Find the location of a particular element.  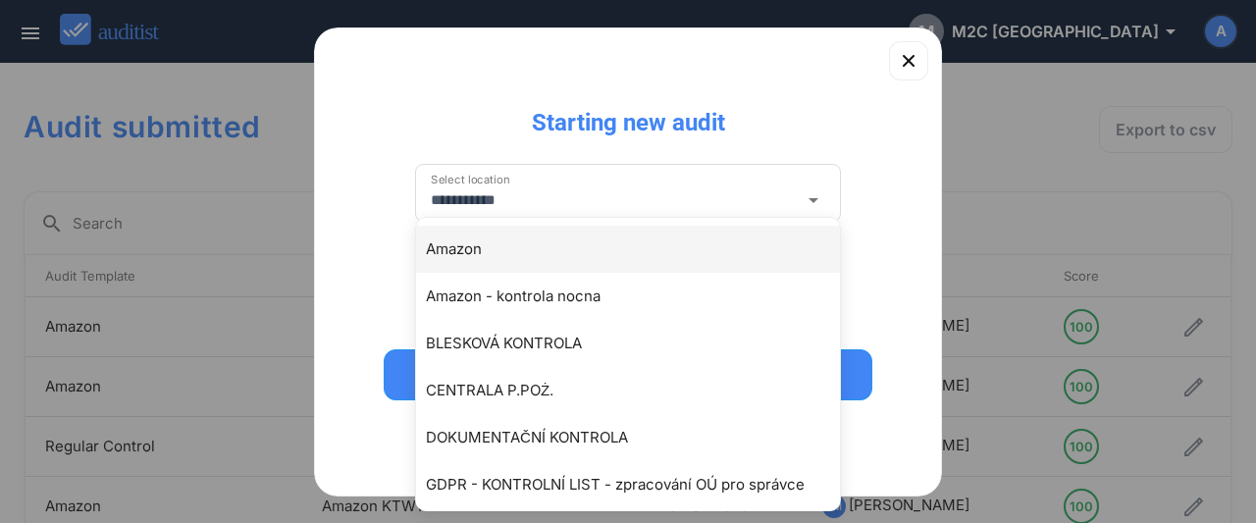

button: Start Audit is located at coordinates (628, 375).